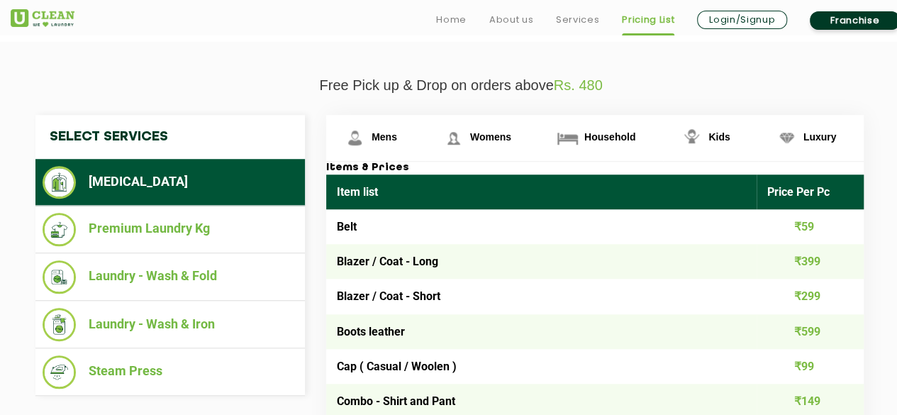 The height and width of the screenshot is (415, 897). Describe the element at coordinates (610, 137) in the screenshot. I see `span: Household` at that location.